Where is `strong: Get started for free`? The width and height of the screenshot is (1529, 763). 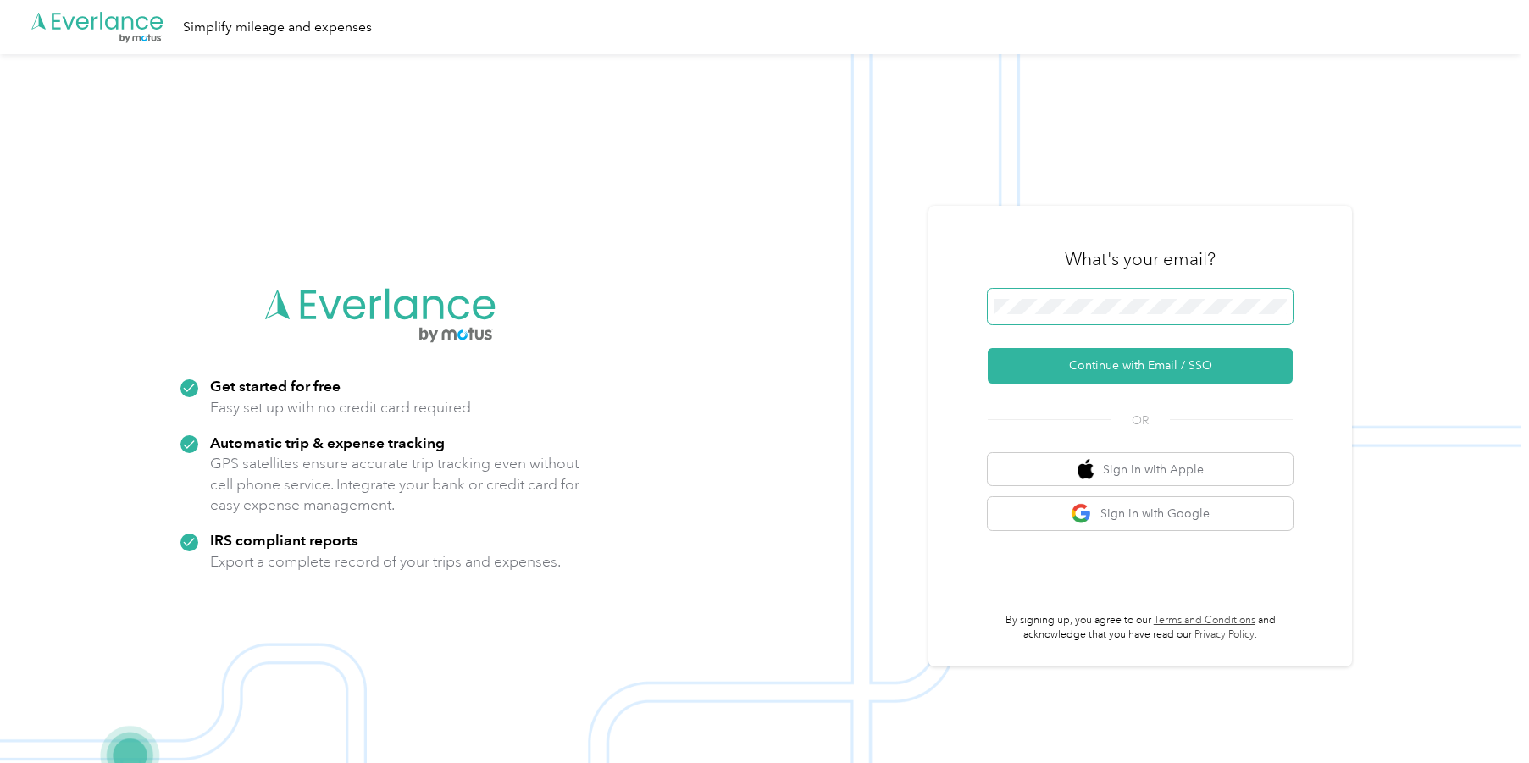
strong: Get started for free is located at coordinates (275, 386).